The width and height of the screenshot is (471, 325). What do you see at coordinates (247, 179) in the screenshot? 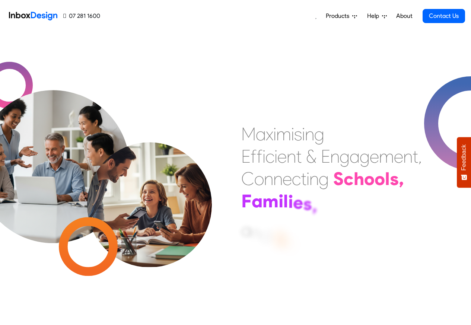
I see `div: C` at bounding box center [247, 179].